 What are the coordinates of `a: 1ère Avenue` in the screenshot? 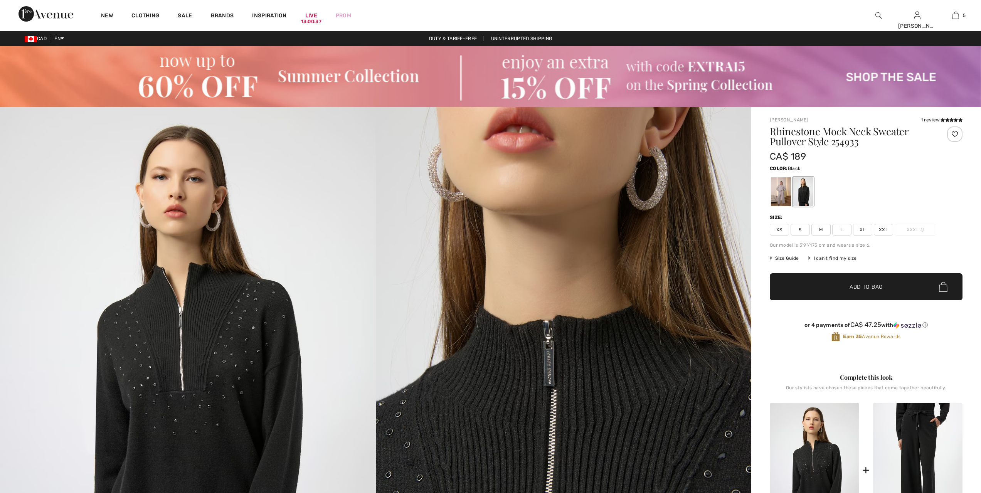 It's located at (46, 14).